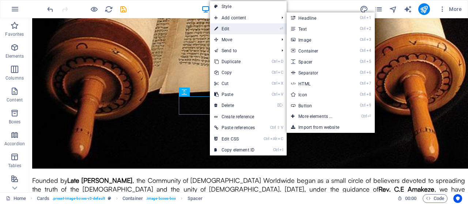 The width and height of the screenshot is (468, 204). I want to click on p: Accordion, so click(15, 144).